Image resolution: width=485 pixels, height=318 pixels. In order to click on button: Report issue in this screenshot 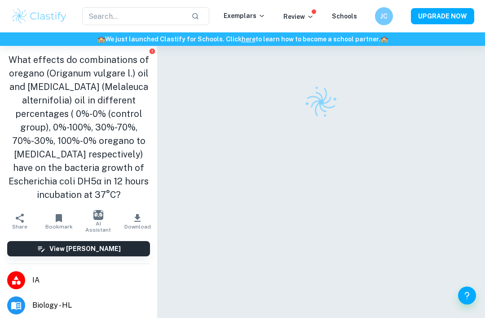, I will do `click(152, 51)`.